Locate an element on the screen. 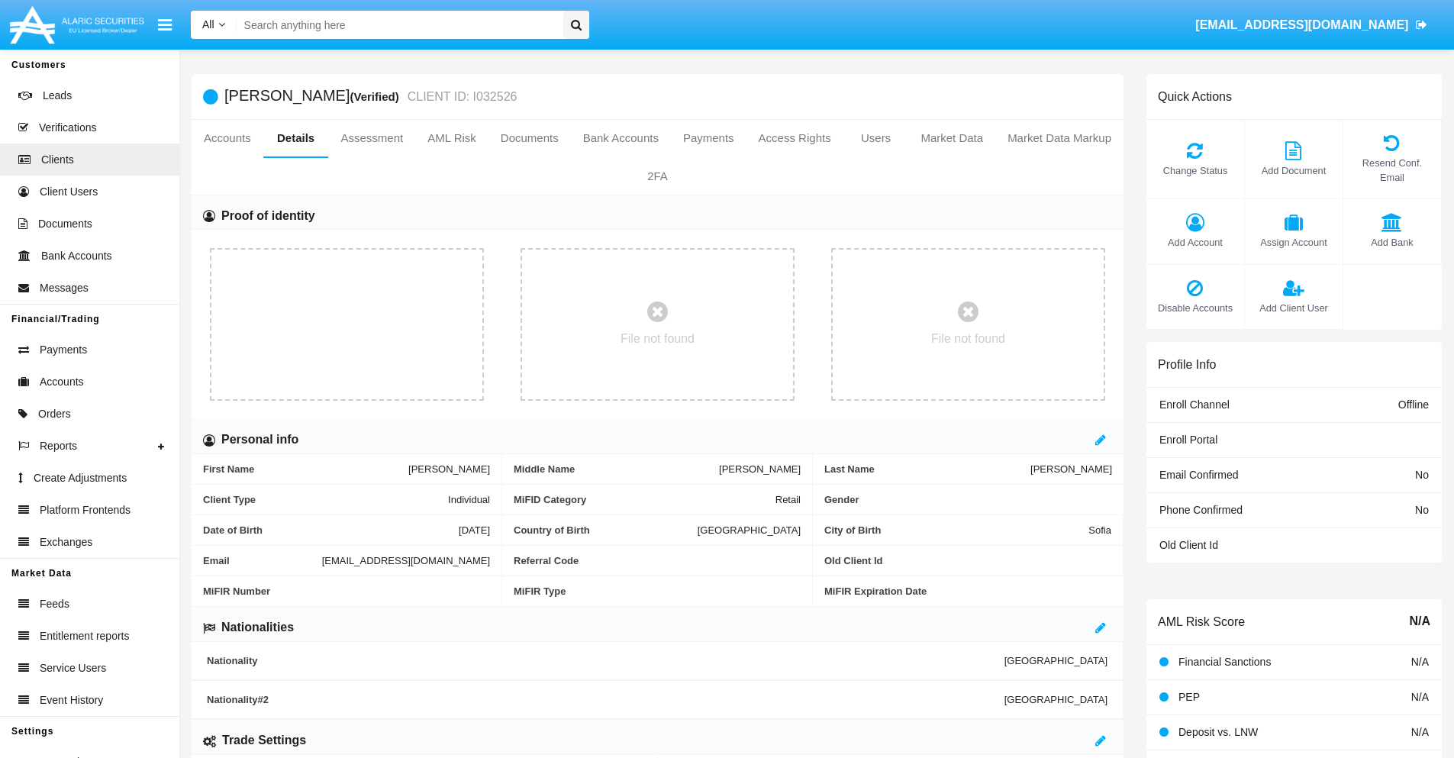  a: Bank Accounts is located at coordinates (621, 138).